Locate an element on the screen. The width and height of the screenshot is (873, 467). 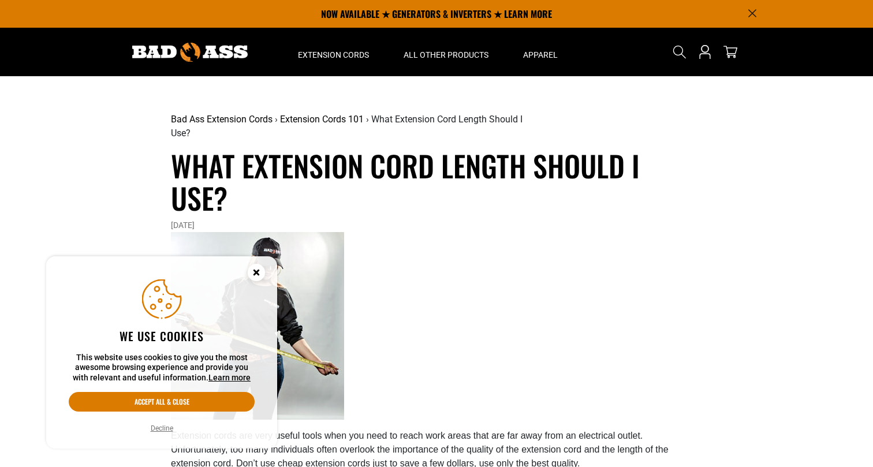
span: Apparel is located at coordinates (541, 55).